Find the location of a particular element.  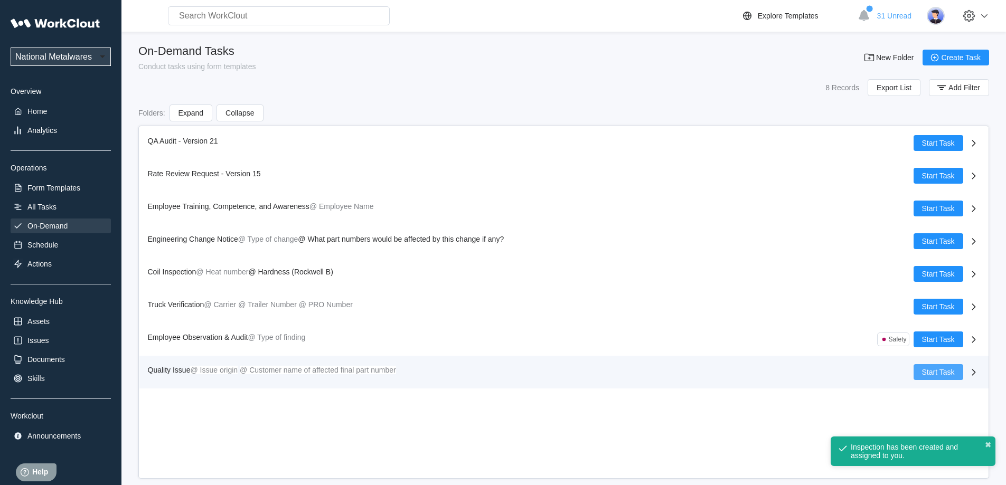

div: Analytics is located at coordinates (42, 130).